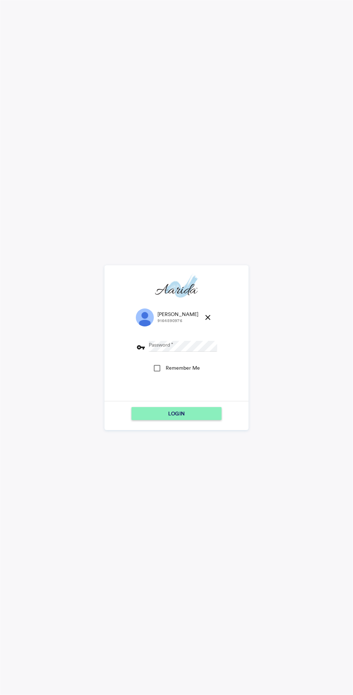 This screenshot has height=695, width=353. What do you see at coordinates (208, 318) in the screenshot?
I see `button: close` at bounding box center [208, 318].